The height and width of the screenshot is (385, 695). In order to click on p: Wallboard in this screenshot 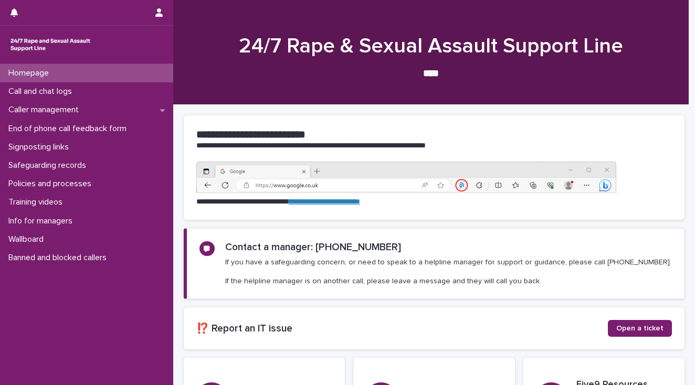, I will do `click(28, 239)`.